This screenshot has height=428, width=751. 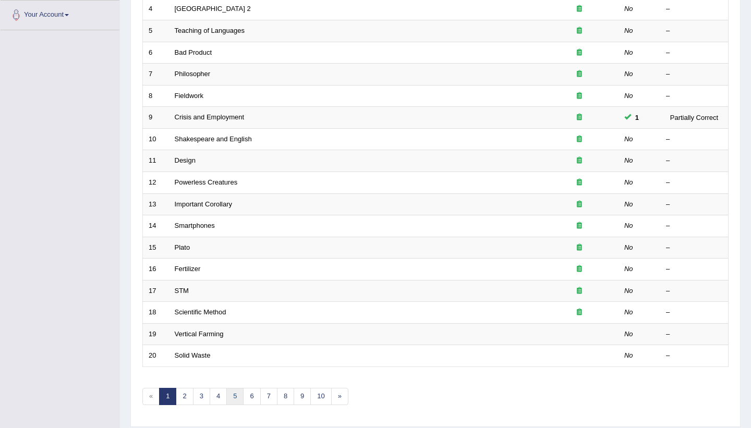 What do you see at coordinates (269, 397) in the screenshot?
I see `a: 7` at bounding box center [269, 397].